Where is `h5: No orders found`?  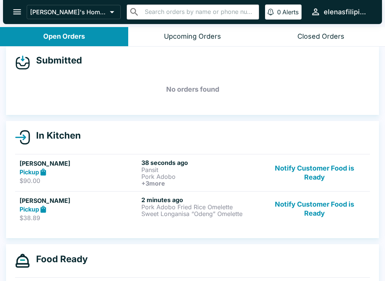
h5: No orders found is located at coordinates (192, 89).